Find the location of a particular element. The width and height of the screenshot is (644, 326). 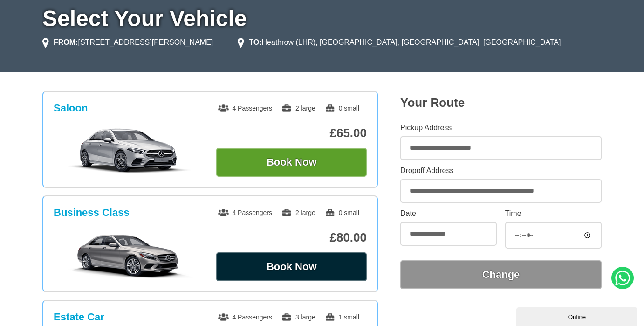

h2: Your Route is located at coordinates (501, 103).